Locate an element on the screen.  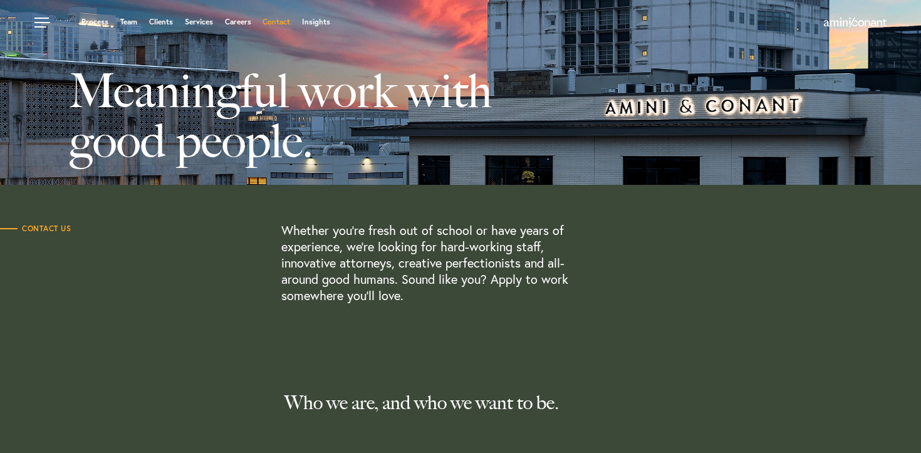
a: Careers is located at coordinates (238, 22).